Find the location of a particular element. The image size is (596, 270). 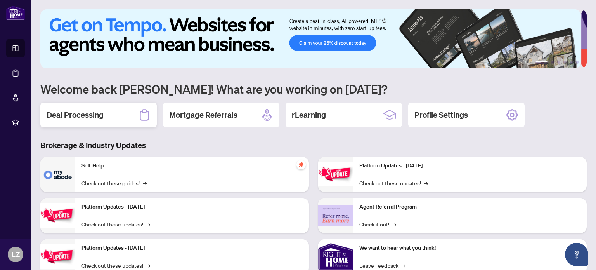

img: Self-Help is located at coordinates (58, 174).